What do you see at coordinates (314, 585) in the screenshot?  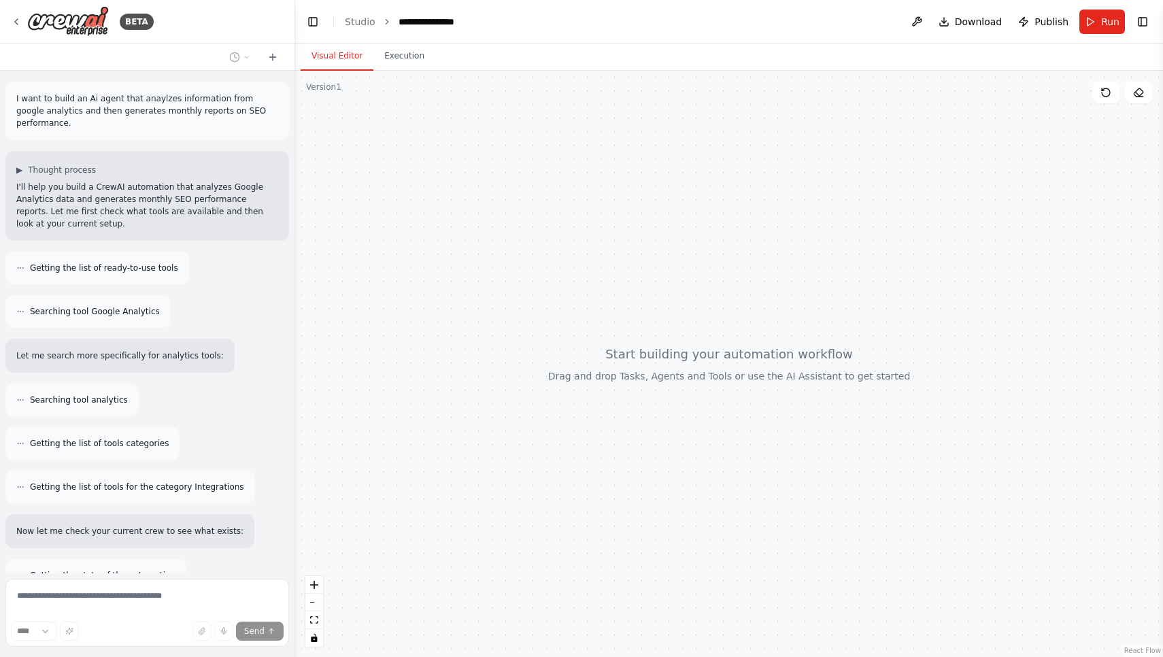 I see `button: zoom in` at bounding box center [314, 585].